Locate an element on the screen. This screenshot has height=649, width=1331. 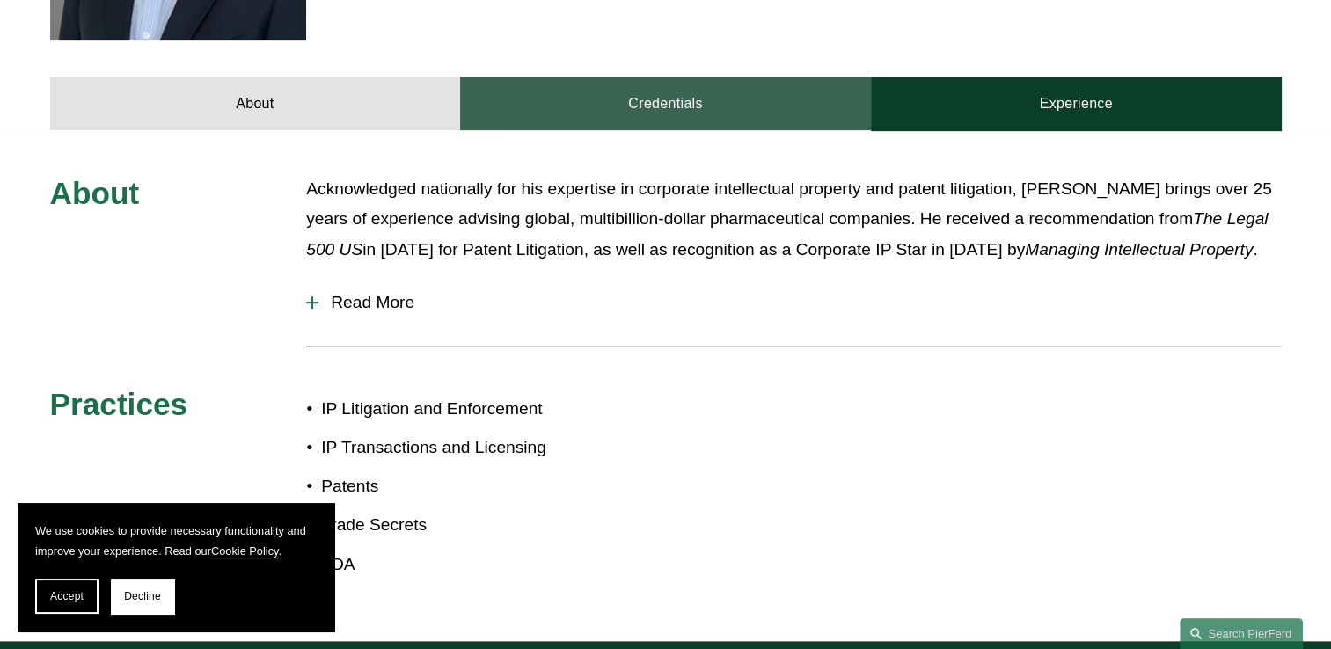
p: FDA is located at coordinates (493, 565).